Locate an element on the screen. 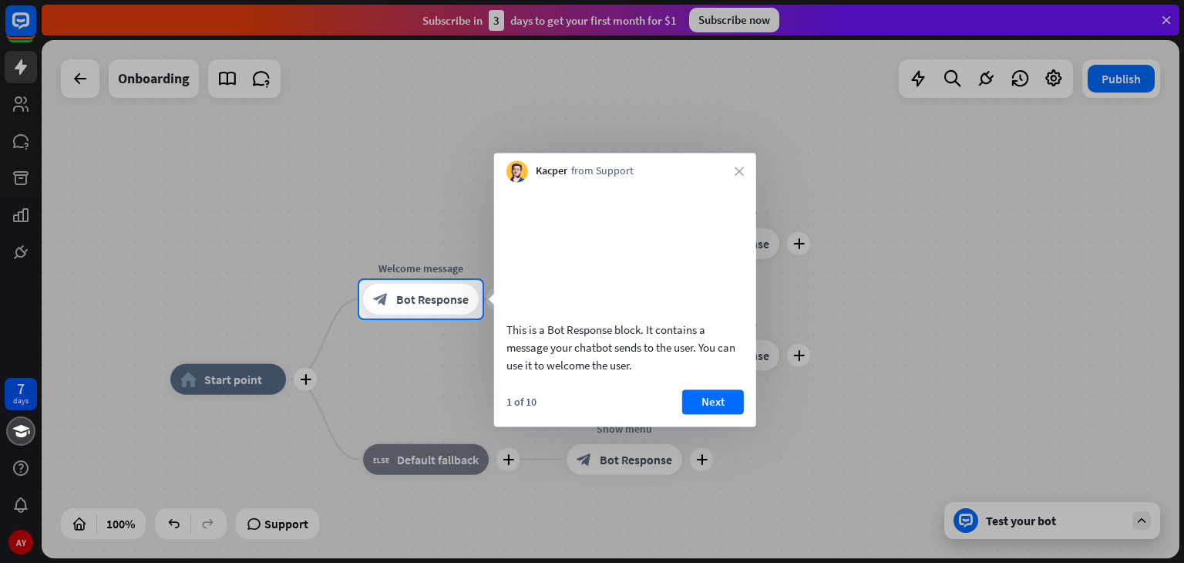 This screenshot has height=563, width=1184. span: from Support is located at coordinates (602, 172).